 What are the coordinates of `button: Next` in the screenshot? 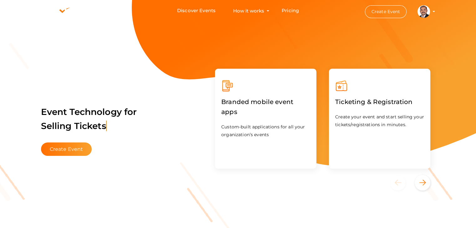 It's located at (422, 183).